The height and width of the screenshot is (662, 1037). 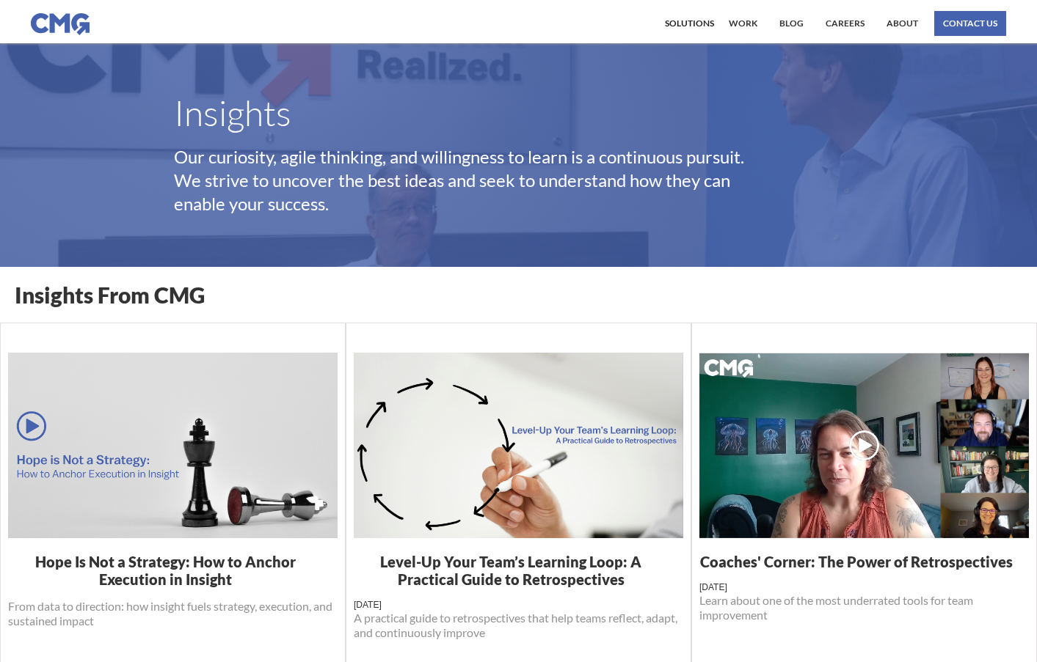 What do you see at coordinates (863, 608) in the screenshot?
I see `p: Learn about one of the most underrated tools for team improvement` at bounding box center [863, 608].